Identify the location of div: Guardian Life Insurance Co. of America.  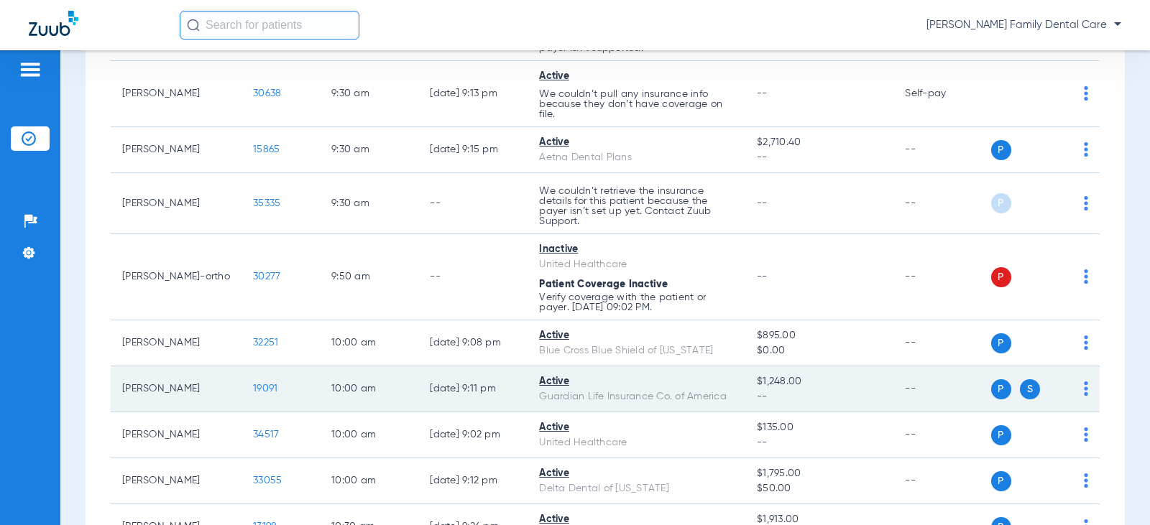
(636, 397).